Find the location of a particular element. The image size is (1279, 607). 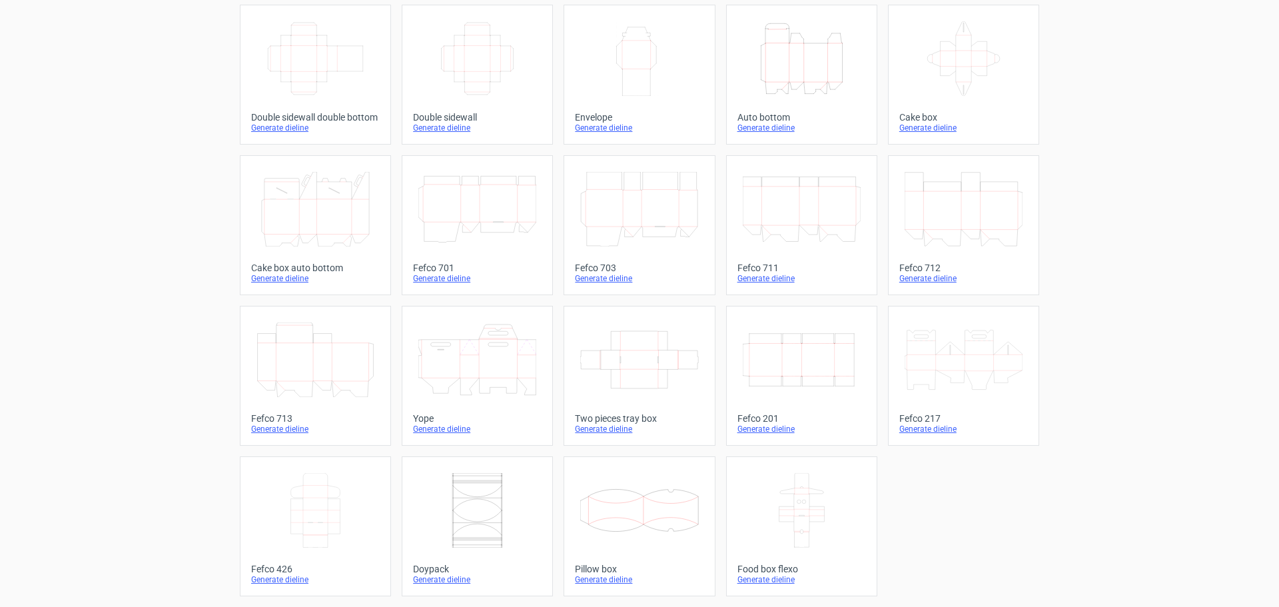

div: Fefco 701 is located at coordinates (477, 268).